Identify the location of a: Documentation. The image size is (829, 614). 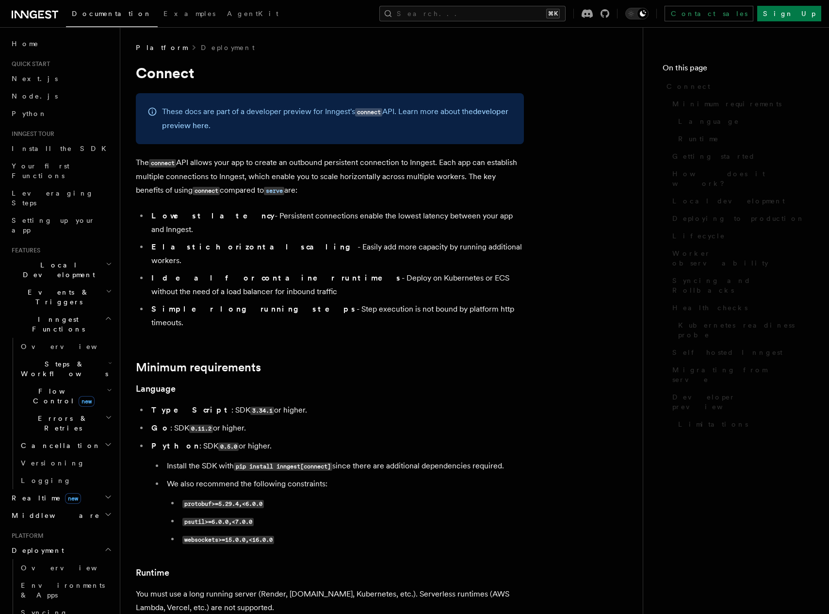
(112, 15).